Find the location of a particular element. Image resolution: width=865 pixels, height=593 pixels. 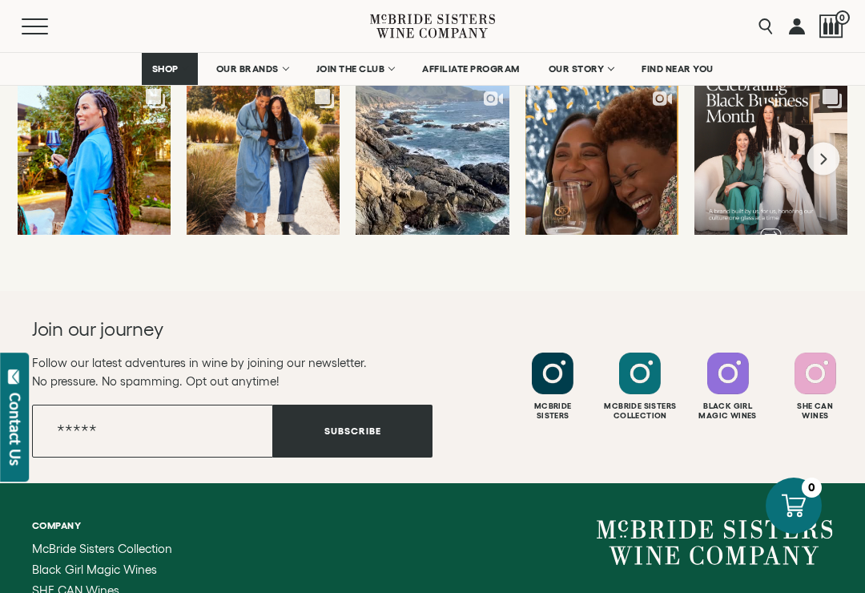

a: Every August, we raise a glass for Black Business Month, but this year it hit... is located at coordinates (771, 159).